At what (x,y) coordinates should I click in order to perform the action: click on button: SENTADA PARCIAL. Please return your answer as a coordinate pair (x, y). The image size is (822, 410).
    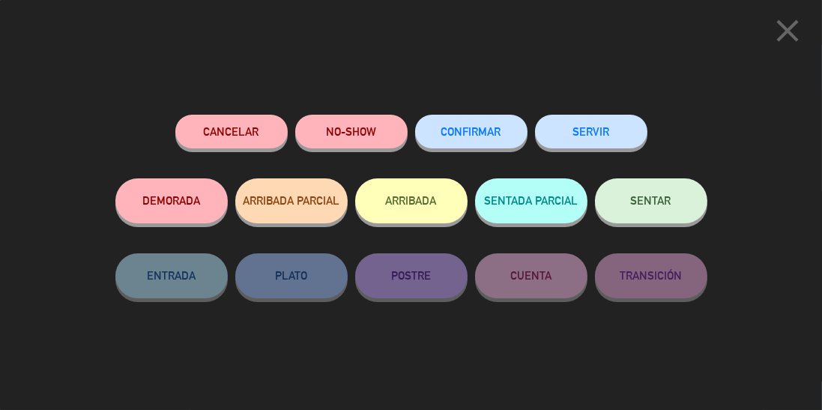
    Looking at the image, I should click on (531, 201).